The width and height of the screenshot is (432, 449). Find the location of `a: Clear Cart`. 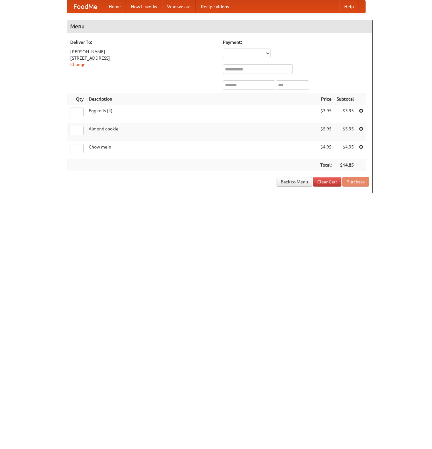

a: Clear Cart is located at coordinates (327, 182).